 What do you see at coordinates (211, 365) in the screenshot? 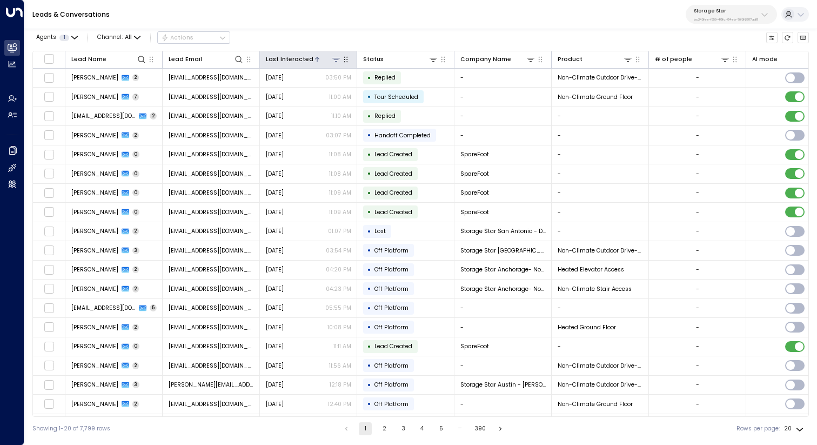
I see `span: lucerofrancis269@gmail.com` at bounding box center [211, 365].